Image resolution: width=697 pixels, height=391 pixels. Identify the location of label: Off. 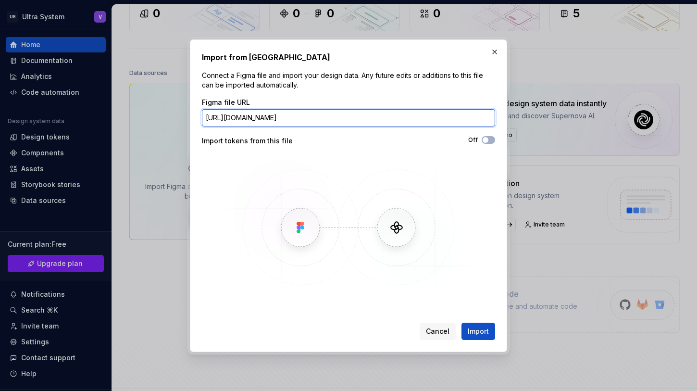
(473, 140).